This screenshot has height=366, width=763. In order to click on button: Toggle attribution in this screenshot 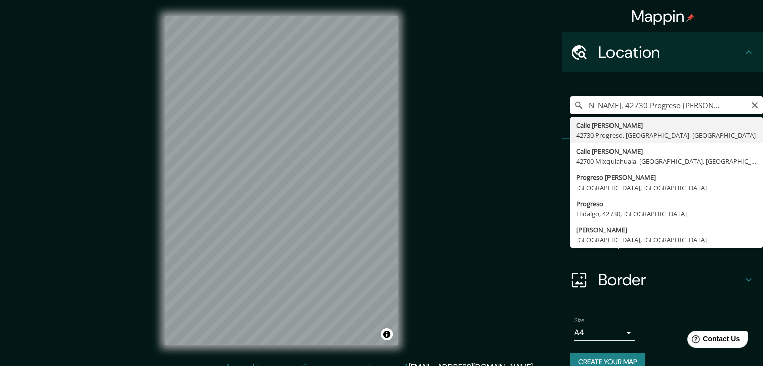, I will do `click(387, 335)`.